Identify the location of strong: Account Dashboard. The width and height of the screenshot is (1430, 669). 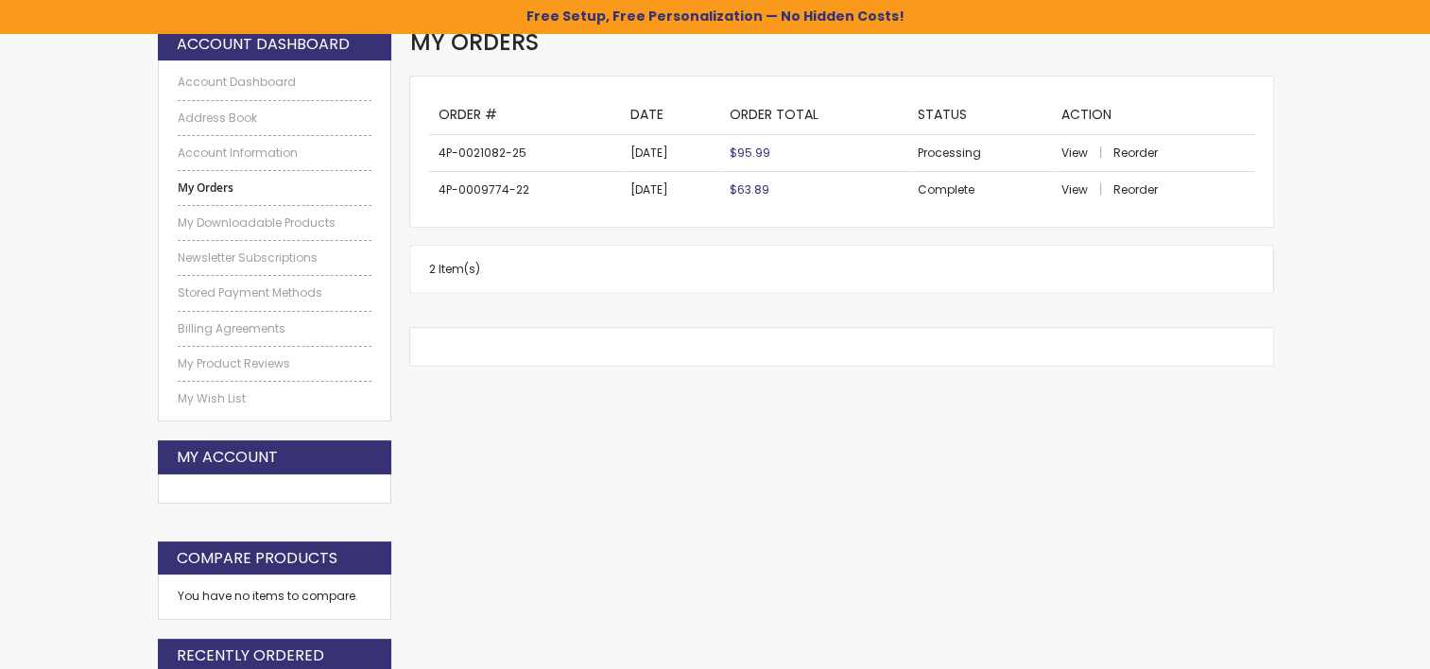
(263, 44).